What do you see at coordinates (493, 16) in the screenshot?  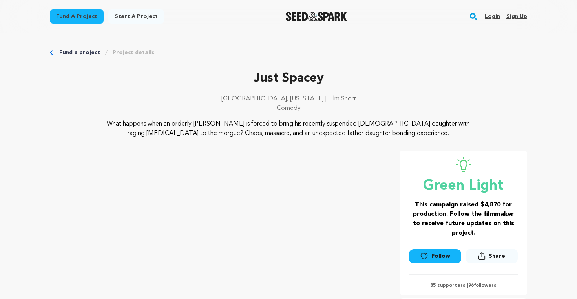 I see `a: Login` at bounding box center [493, 16].